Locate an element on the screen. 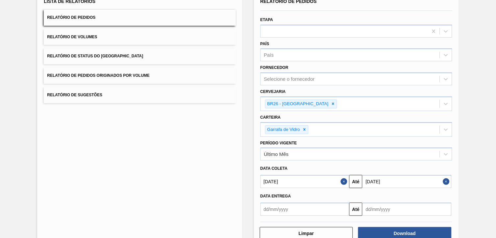 This screenshot has width=496, height=238. span: Relatório de Volumes is located at coordinates (72, 37).